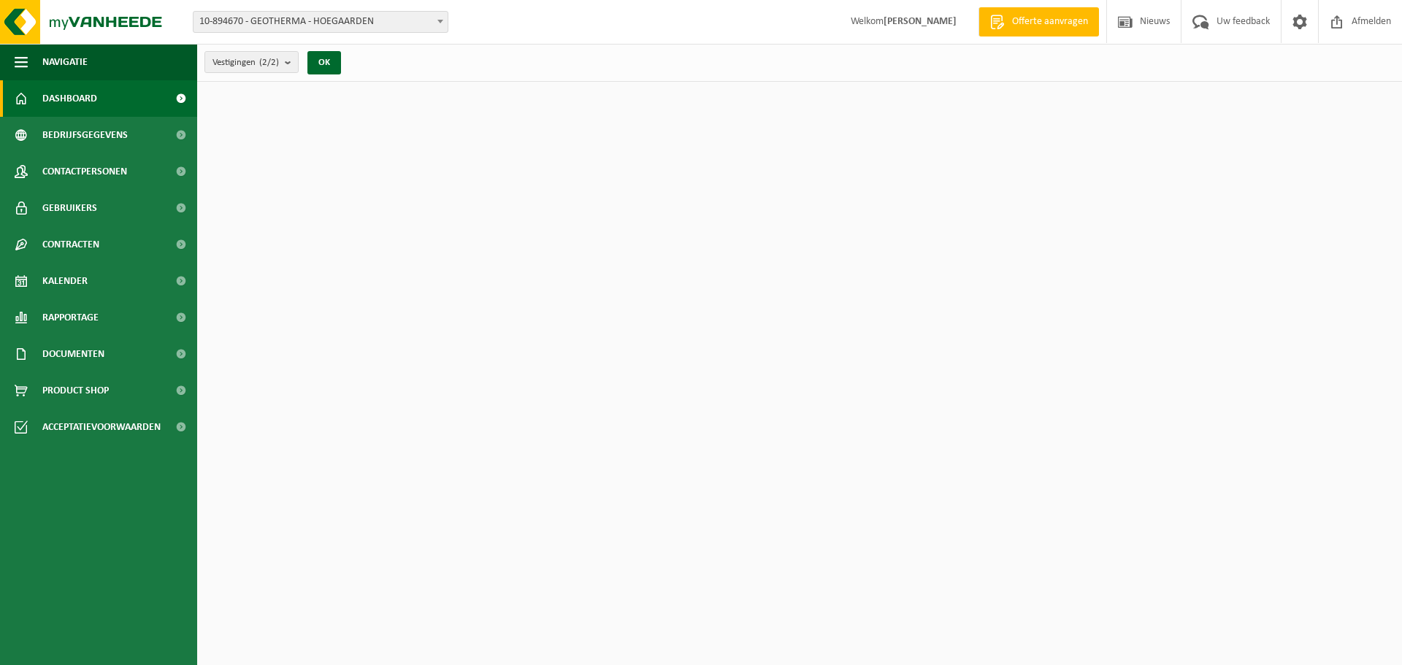 This screenshot has height=665, width=1402. I want to click on span: Dashboard, so click(69, 99).